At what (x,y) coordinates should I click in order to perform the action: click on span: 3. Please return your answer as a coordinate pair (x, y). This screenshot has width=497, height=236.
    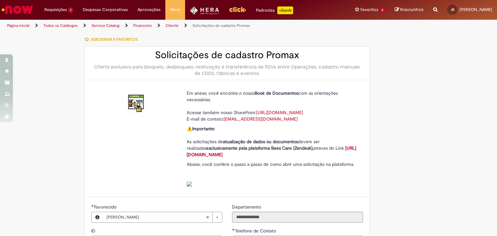
    Looking at the image, I should click on (382, 10).